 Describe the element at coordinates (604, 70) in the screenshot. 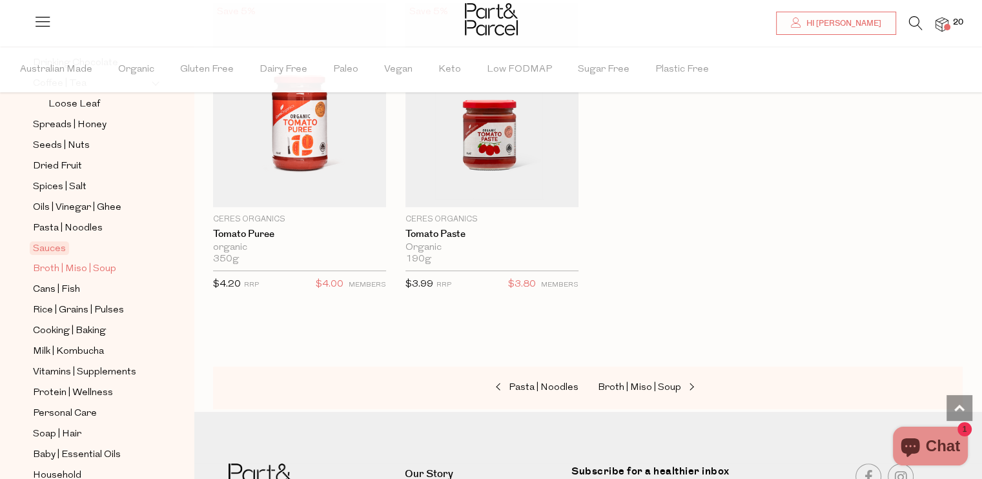

I see `span: Sugar Free` at that location.